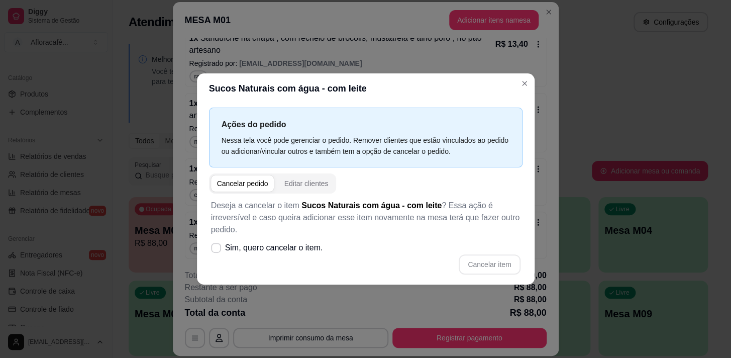 The image size is (731, 358). What do you see at coordinates (371, 205) in the screenshot?
I see `span: Sucos Naturais com água - com leite` at bounding box center [371, 205].